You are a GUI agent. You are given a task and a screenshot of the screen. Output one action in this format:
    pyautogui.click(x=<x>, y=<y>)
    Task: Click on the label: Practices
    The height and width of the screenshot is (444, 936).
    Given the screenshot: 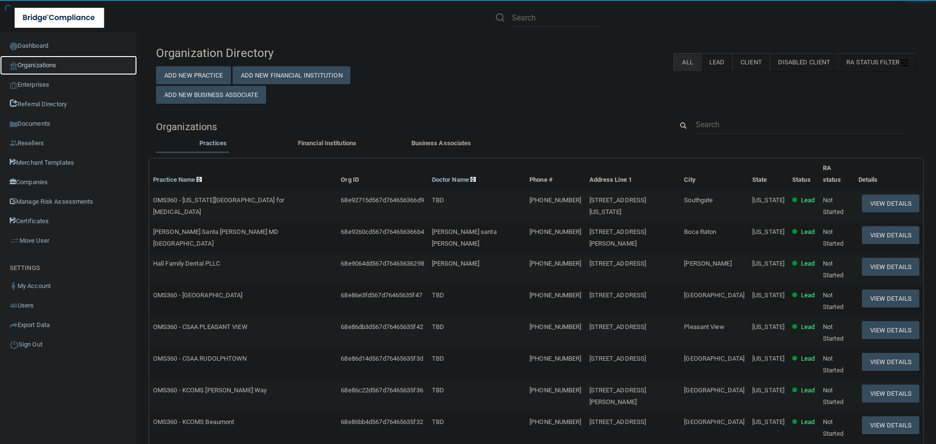 What is the action you would take?
    pyautogui.click(x=213, y=143)
    